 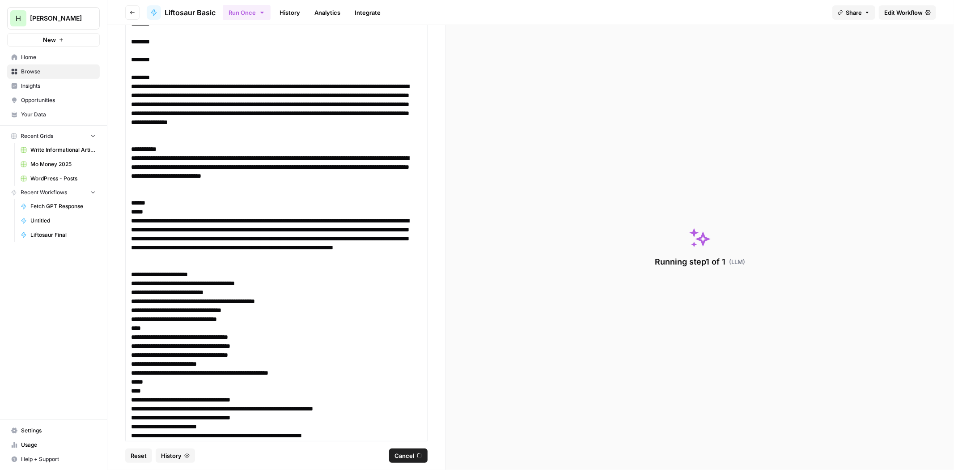 I want to click on button: Help + Support, so click(x=53, y=459).